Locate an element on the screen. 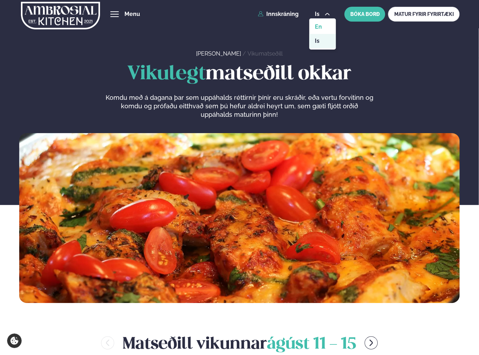 The width and height of the screenshot is (479, 355). a: Cookie settings is located at coordinates (14, 341).